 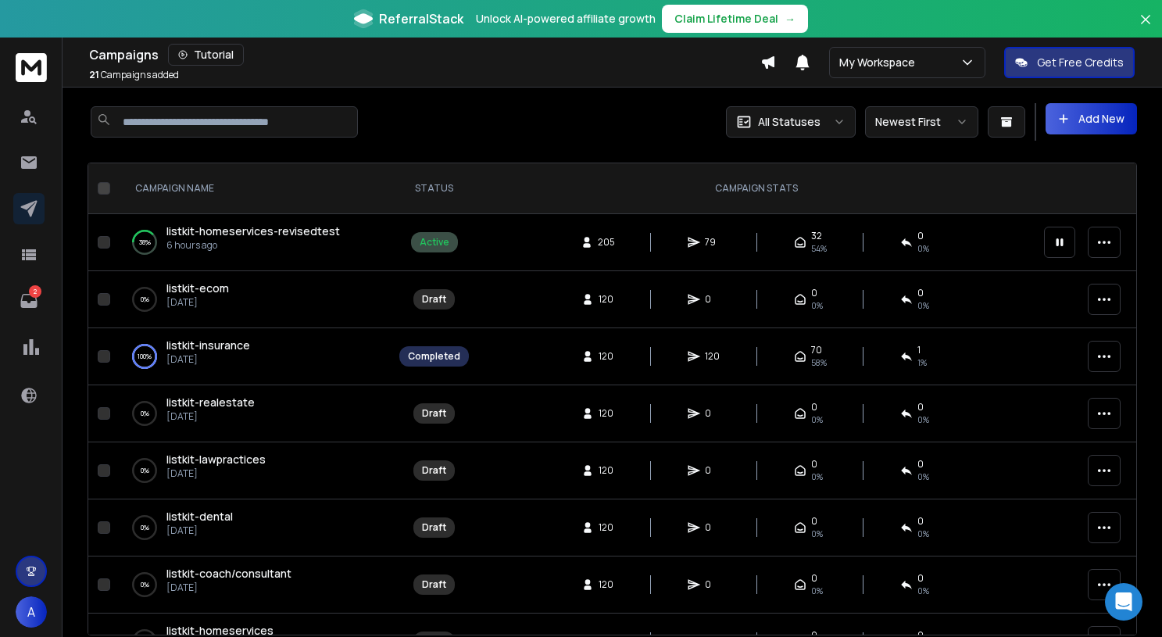 I want to click on button: Close banner, so click(x=1145, y=28).